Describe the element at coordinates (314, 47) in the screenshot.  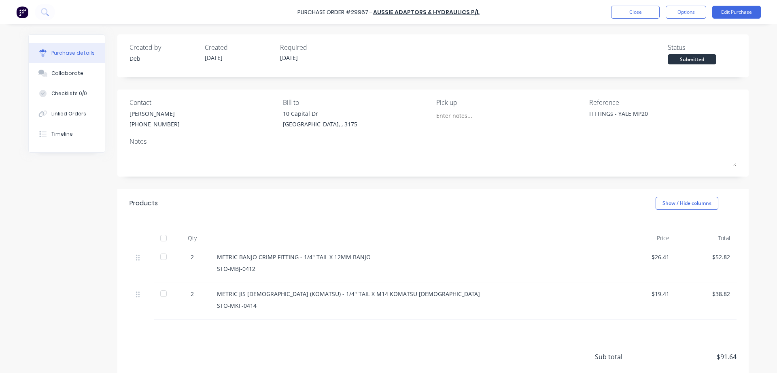
I see `div: Required` at that location.